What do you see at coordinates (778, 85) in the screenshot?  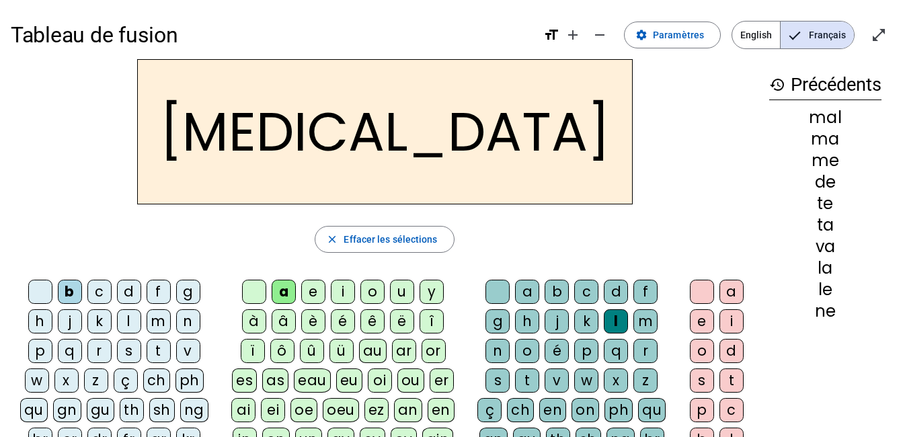 I see `mat-icon: history` at bounding box center [778, 85].